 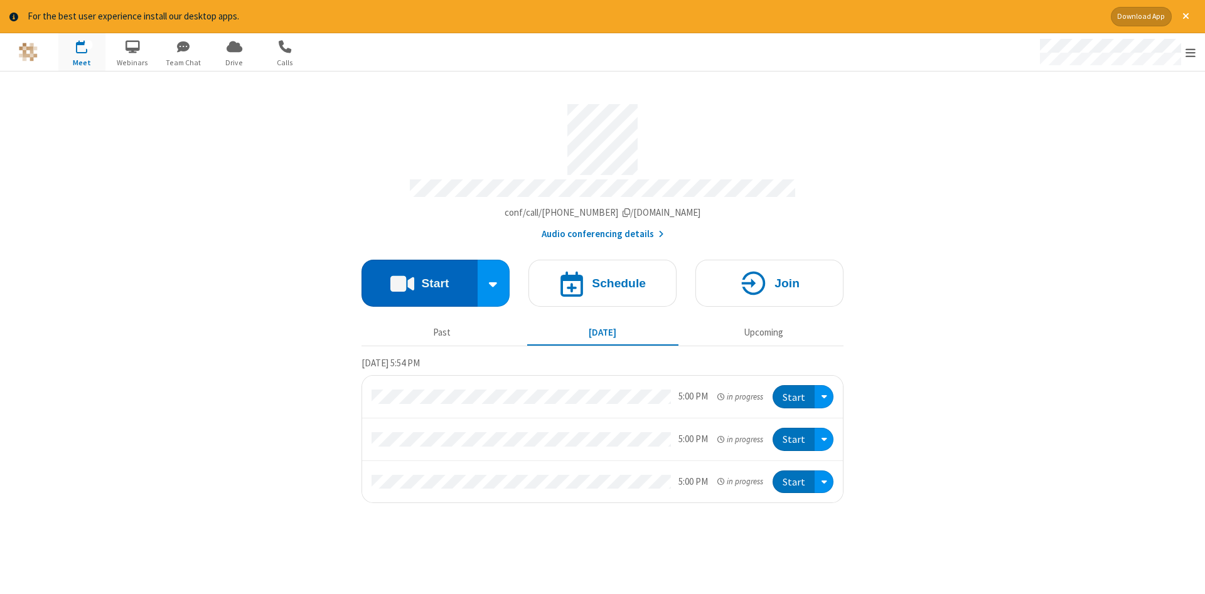 What do you see at coordinates (442, 333) in the screenshot?
I see `button: Past` at bounding box center [442, 333].